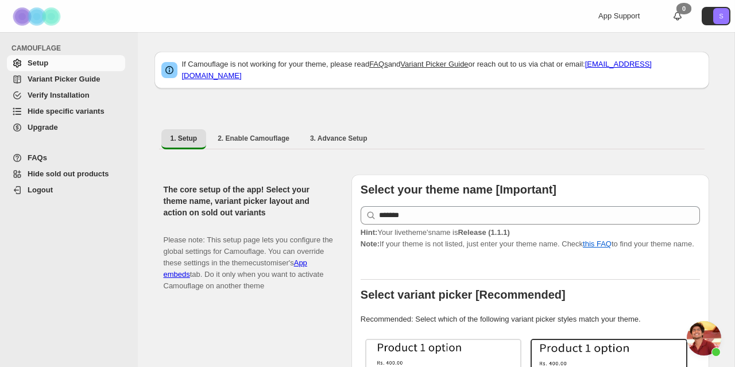 The image size is (735, 367). Describe the element at coordinates (530, 238) in the screenshot. I see `p: If your theme is not listed, just enter your theme name. Check to find your theme name.` at that location.